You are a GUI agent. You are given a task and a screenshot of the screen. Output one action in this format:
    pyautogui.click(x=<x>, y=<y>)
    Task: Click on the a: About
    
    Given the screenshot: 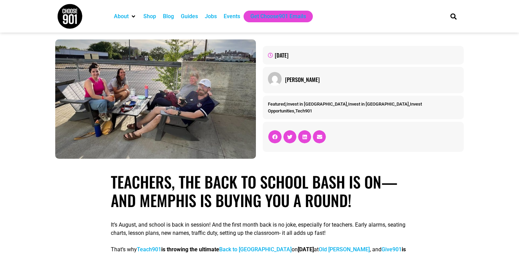 What is the action you would take?
    pyautogui.click(x=121, y=16)
    